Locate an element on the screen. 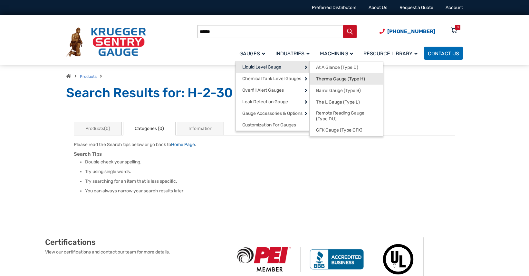 The image size is (529, 276). a: Liquid Level Gauge is located at coordinates (273, 67).